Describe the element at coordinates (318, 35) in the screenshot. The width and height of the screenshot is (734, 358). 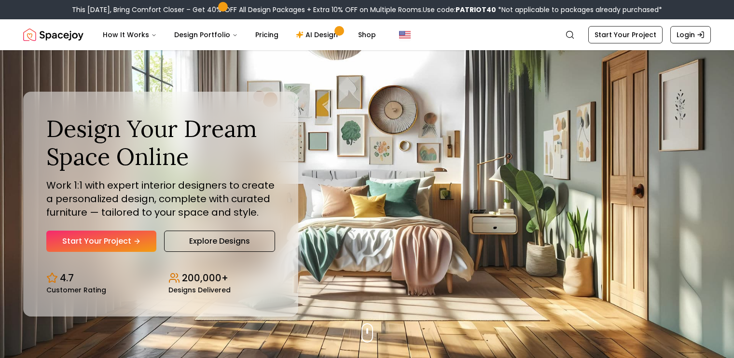
I see `a: AI Design` at that location.